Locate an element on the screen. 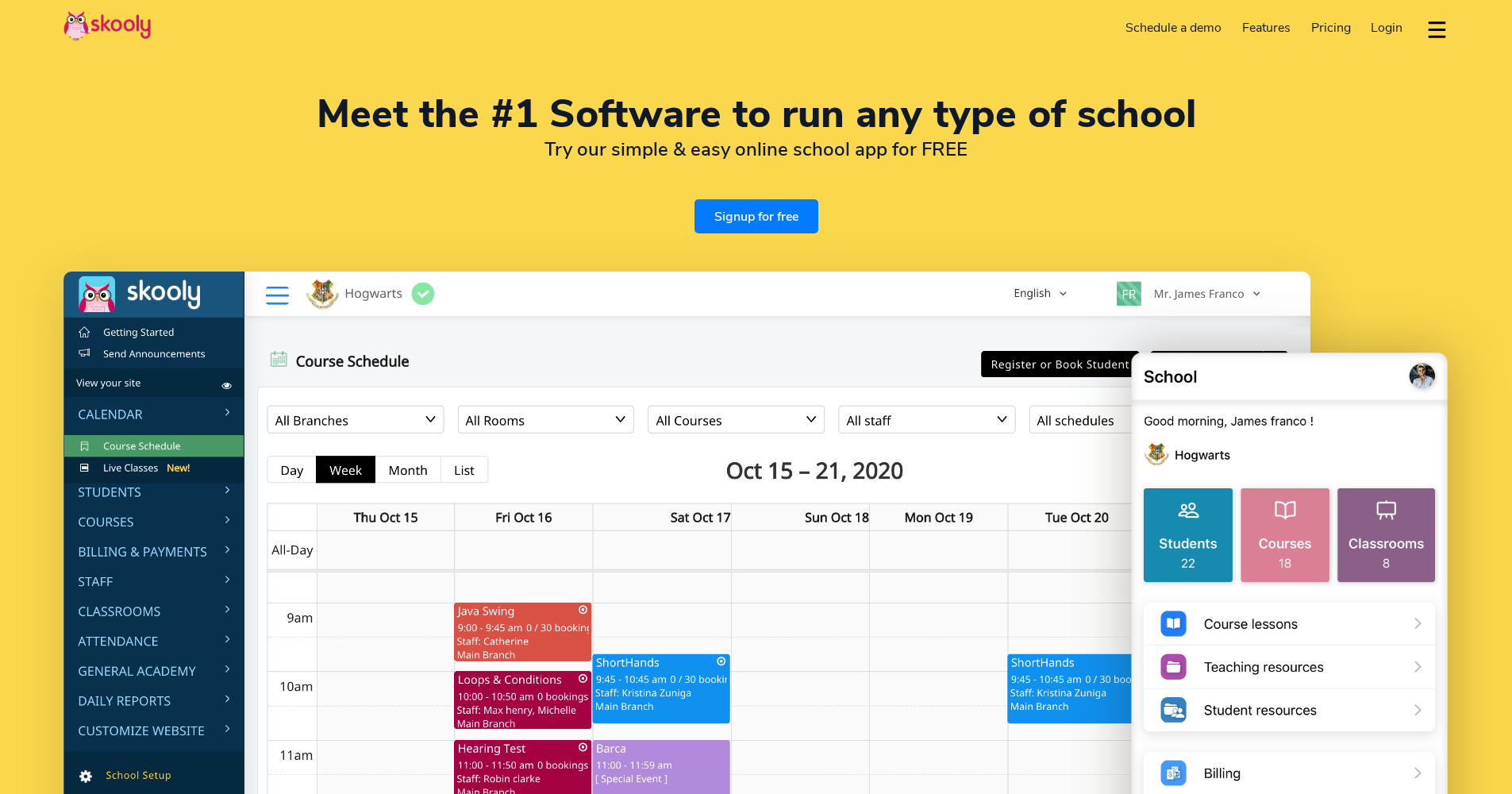  h1: Meet the #1 Software to run any type of school is located at coordinates (756, 115).